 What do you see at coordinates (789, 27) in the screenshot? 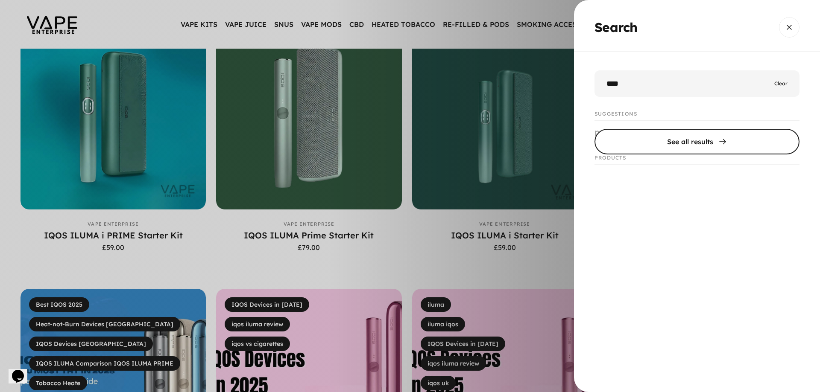
I see `button: Close` at bounding box center [789, 27].